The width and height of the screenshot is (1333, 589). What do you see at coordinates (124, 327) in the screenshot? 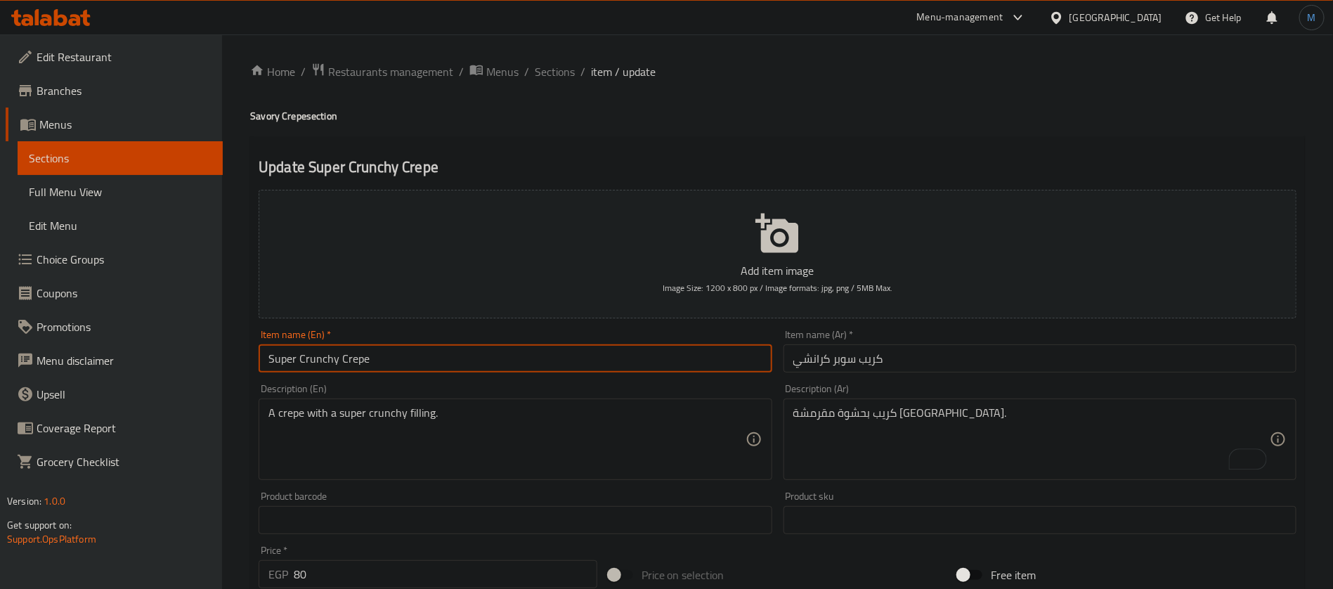
I see `span: Promotions` at bounding box center [124, 327].